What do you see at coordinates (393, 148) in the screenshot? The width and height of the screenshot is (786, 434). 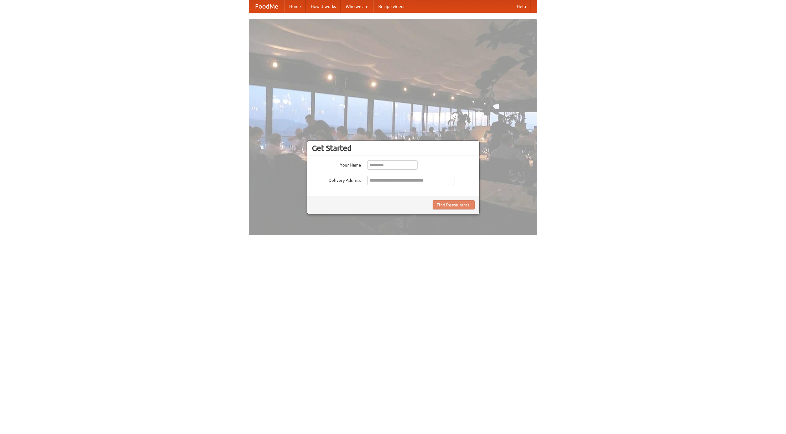 I see `h3: Get Started` at bounding box center [393, 148].